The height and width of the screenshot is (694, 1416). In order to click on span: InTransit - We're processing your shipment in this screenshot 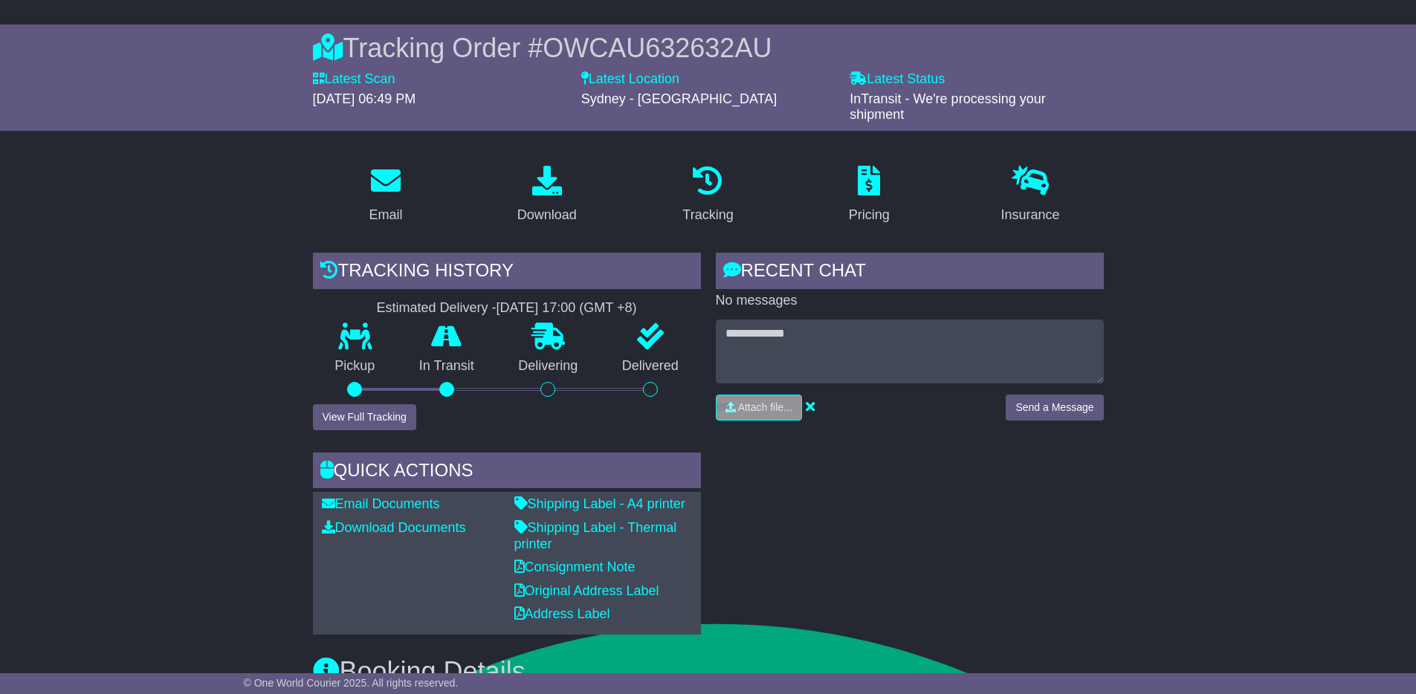, I will do `click(948, 107)`.